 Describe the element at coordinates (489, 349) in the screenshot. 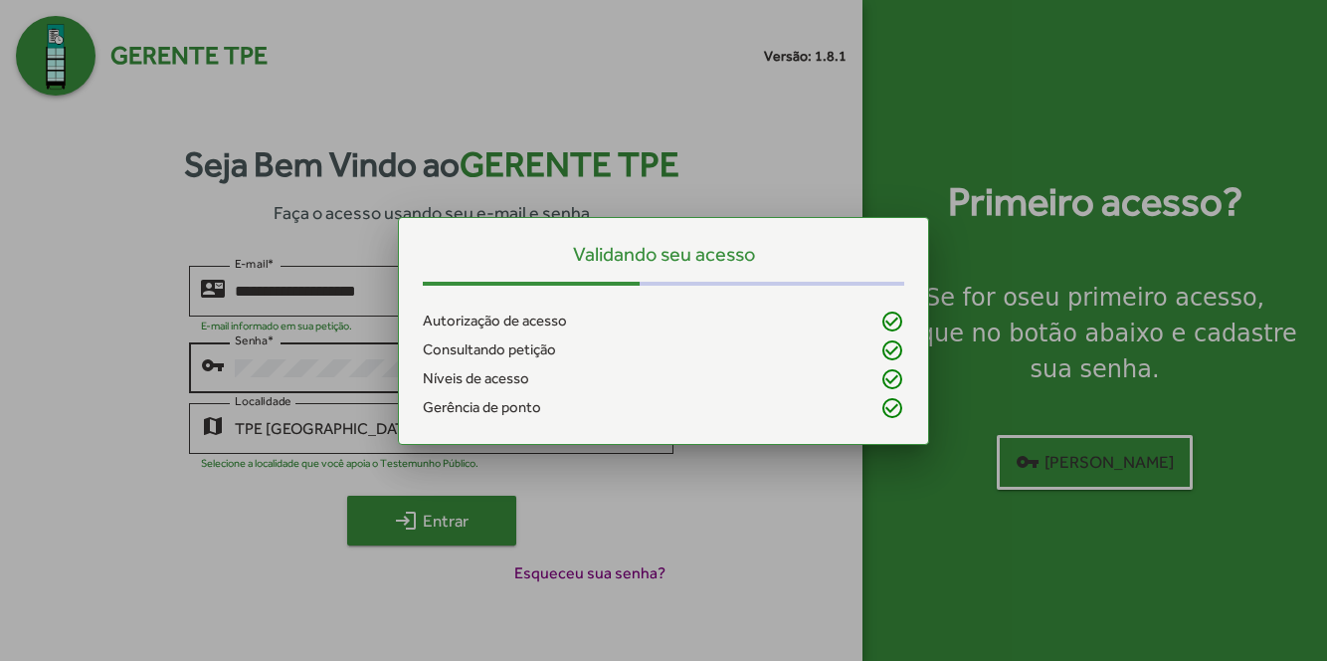

I see `span: Consultando petição` at that location.